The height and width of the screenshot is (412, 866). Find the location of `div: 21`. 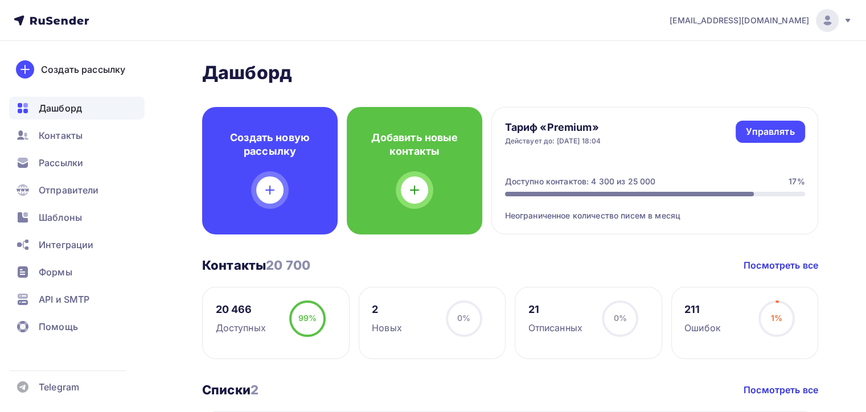

div: 21 is located at coordinates (555, 310).